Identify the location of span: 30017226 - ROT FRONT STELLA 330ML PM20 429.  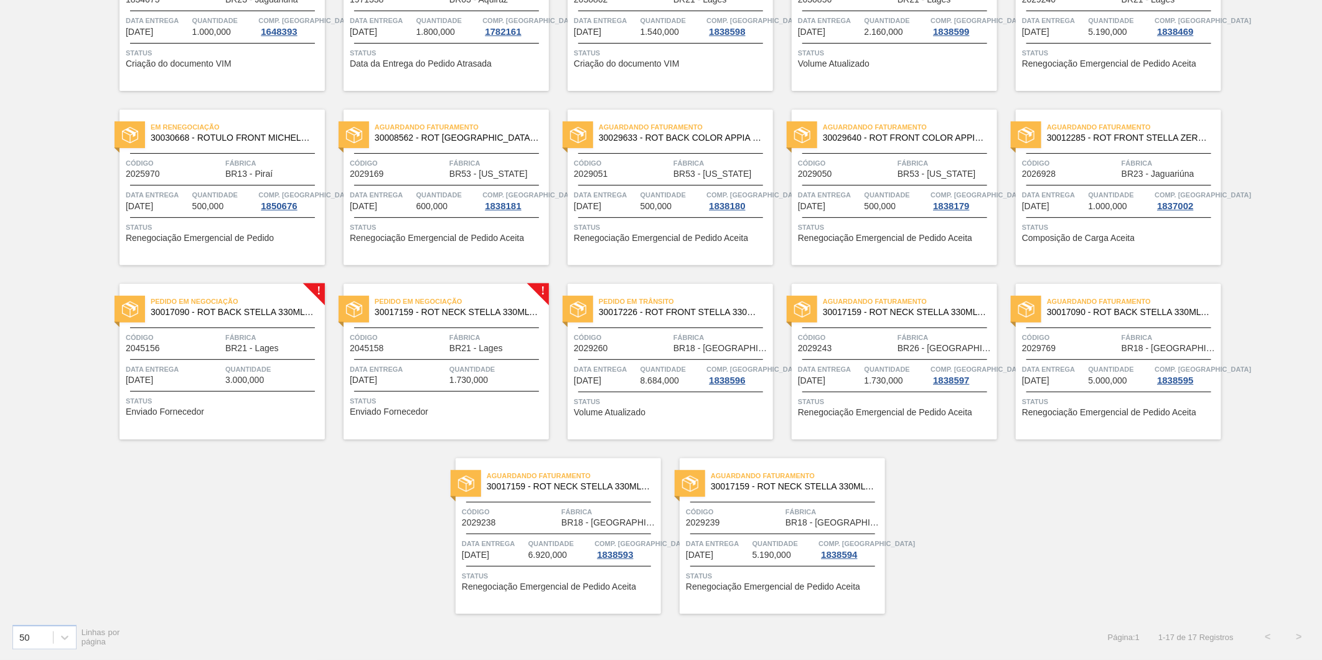
(681, 312).